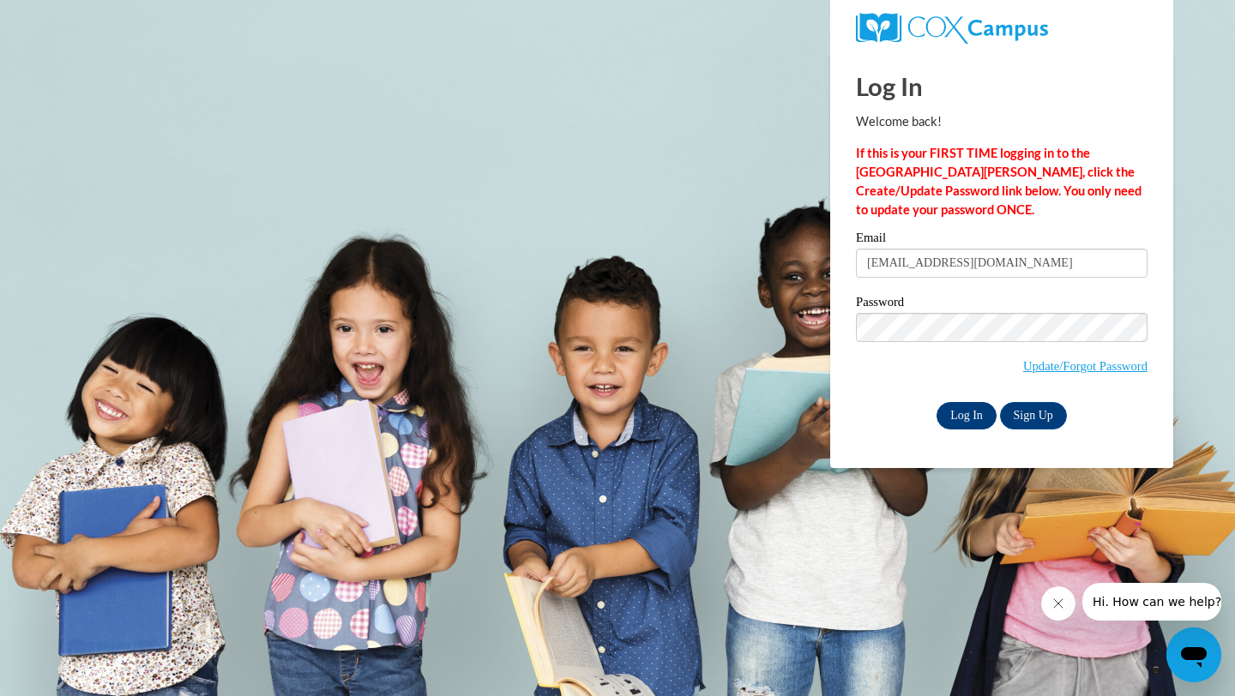 This screenshot has width=1235, height=696. Describe the element at coordinates (1033, 416) in the screenshot. I see `a: Sign Up` at that location.